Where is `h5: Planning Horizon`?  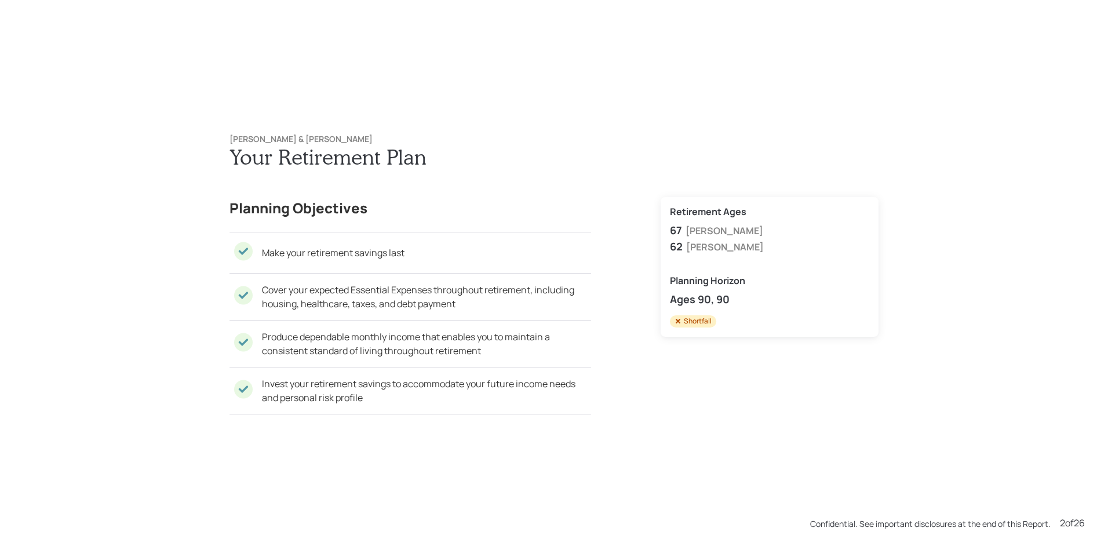 h5: Planning Horizon is located at coordinates (769, 280).